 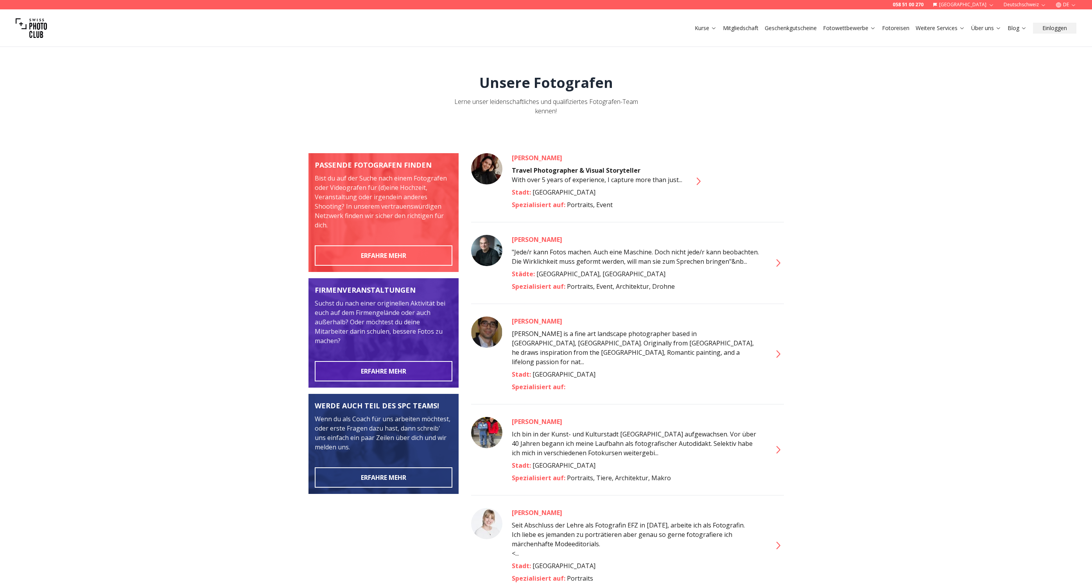 What do you see at coordinates (546, 106) in the screenshot?
I see `span: Lerne unser leidenschaftliches und qualifiziertes Fotografen-Team kennen!` at bounding box center [546, 106].